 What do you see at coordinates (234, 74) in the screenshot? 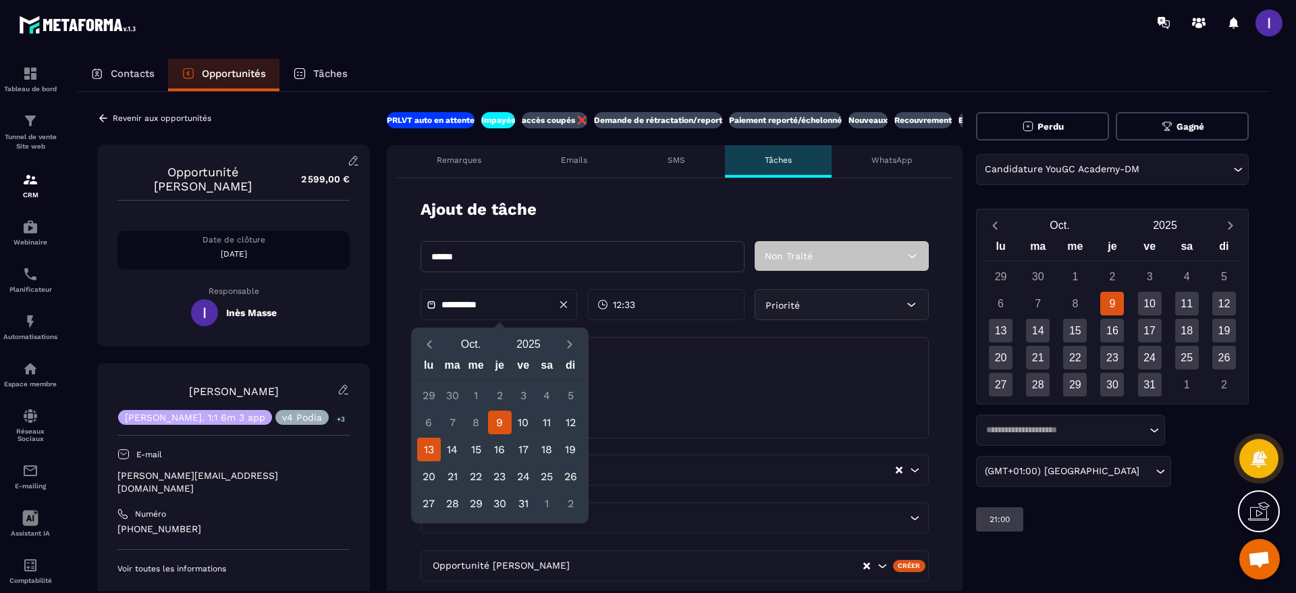
I see `p: Opportunités` at bounding box center [234, 74].